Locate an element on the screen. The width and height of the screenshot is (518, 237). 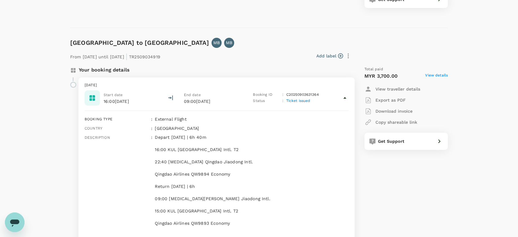
p: Status is located at coordinates (266, 101).